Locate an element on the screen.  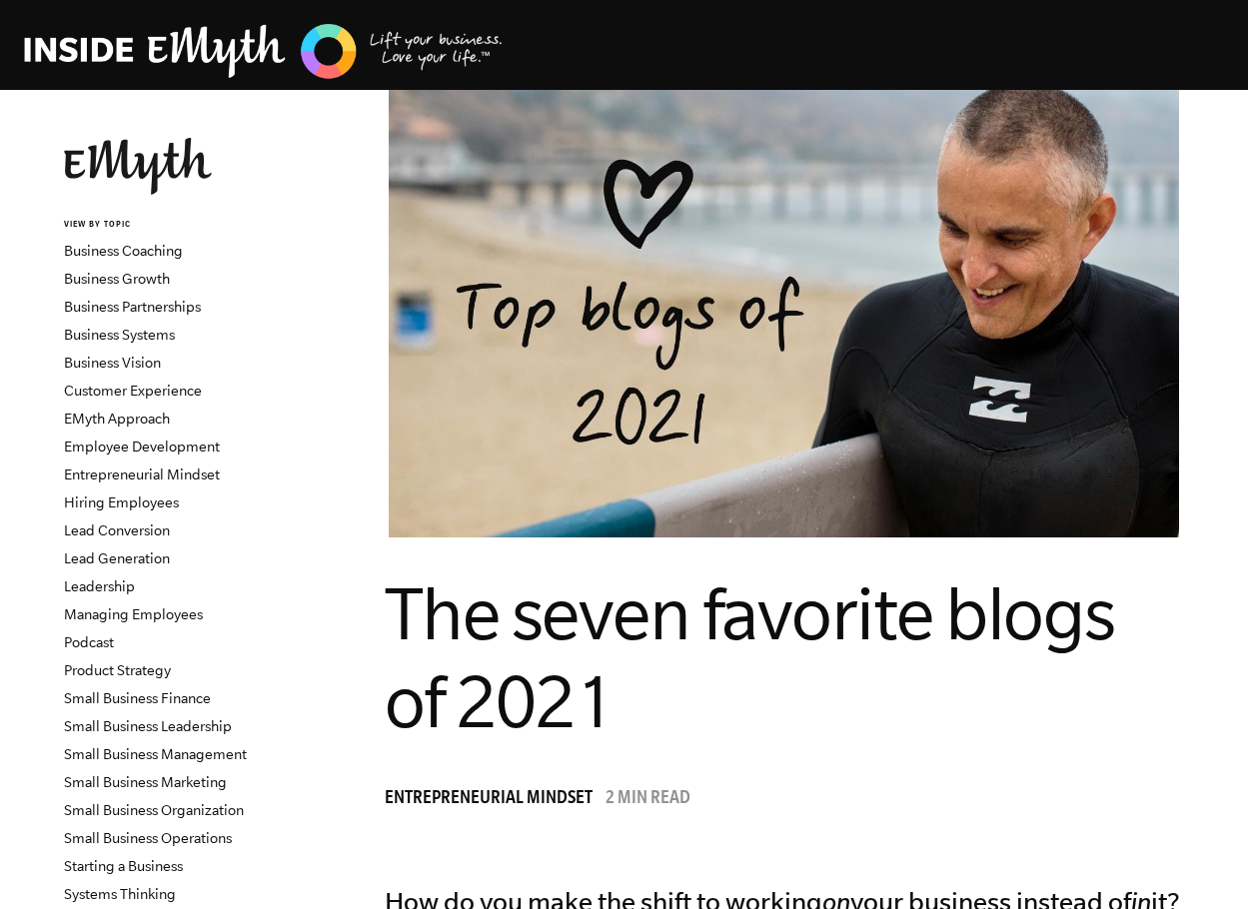
a: Small Business Finance is located at coordinates (137, 699).